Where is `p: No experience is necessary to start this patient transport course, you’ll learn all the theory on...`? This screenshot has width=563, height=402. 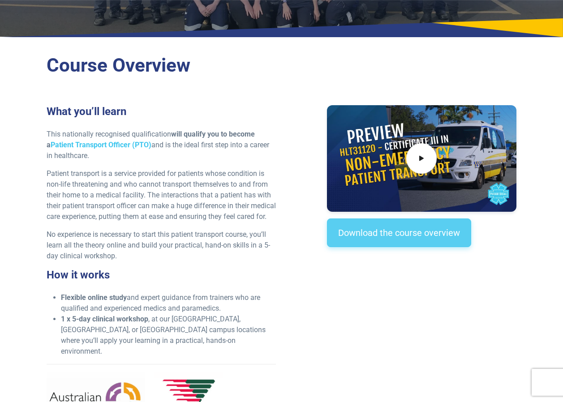 p: No experience is necessary to start this patient transport course, you’ll learn all the theory on... is located at coordinates (161, 245).